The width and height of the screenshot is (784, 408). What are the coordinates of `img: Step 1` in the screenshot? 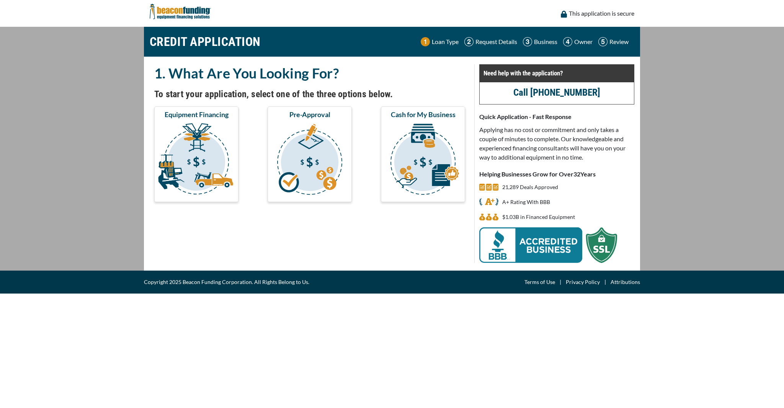 It's located at (426, 42).